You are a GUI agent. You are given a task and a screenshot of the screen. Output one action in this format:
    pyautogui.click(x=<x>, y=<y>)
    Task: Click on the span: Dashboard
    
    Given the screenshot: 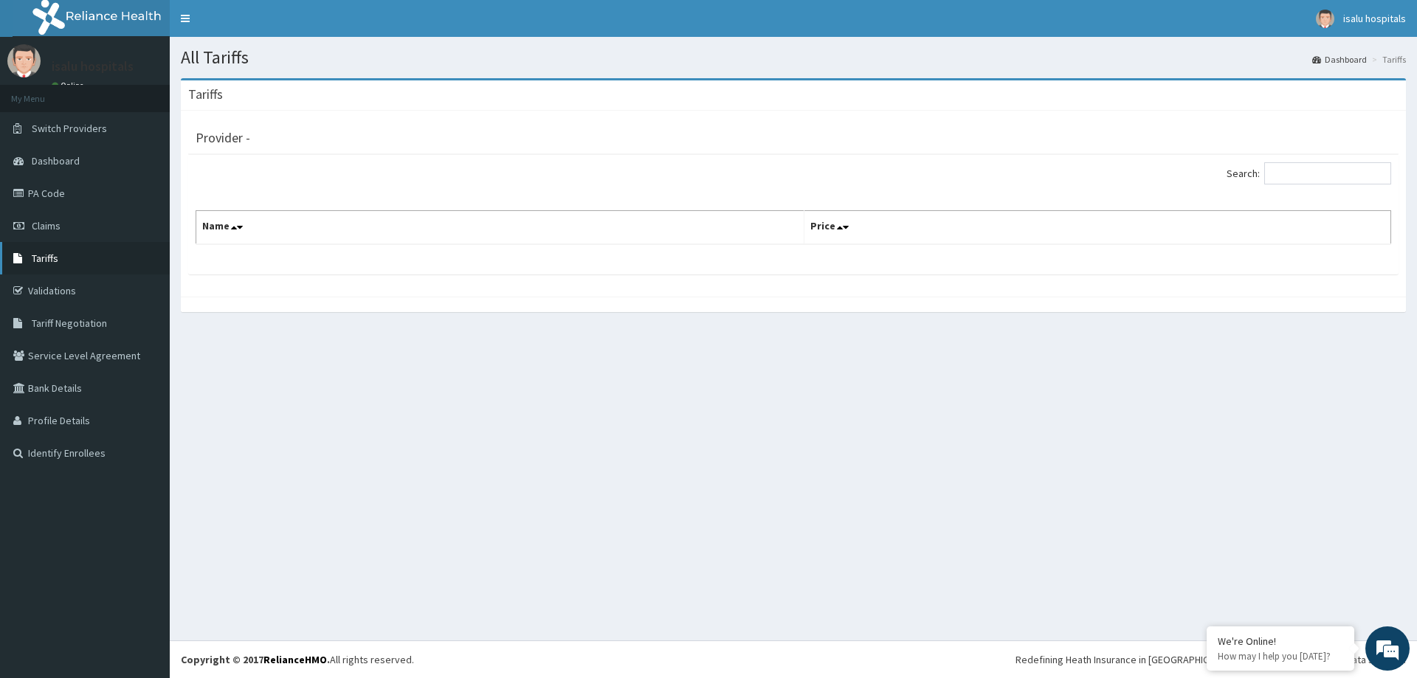 What is the action you would take?
    pyautogui.click(x=55, y=161)
    